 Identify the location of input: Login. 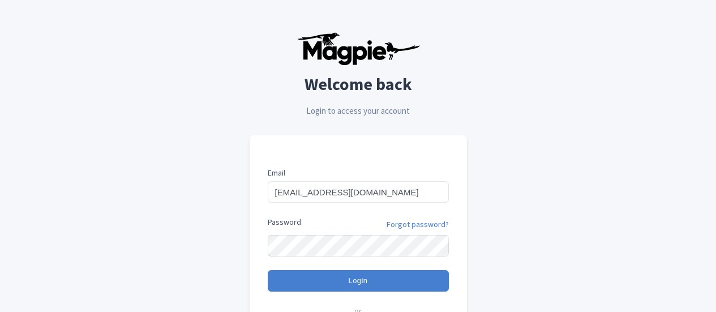
(358, 281).